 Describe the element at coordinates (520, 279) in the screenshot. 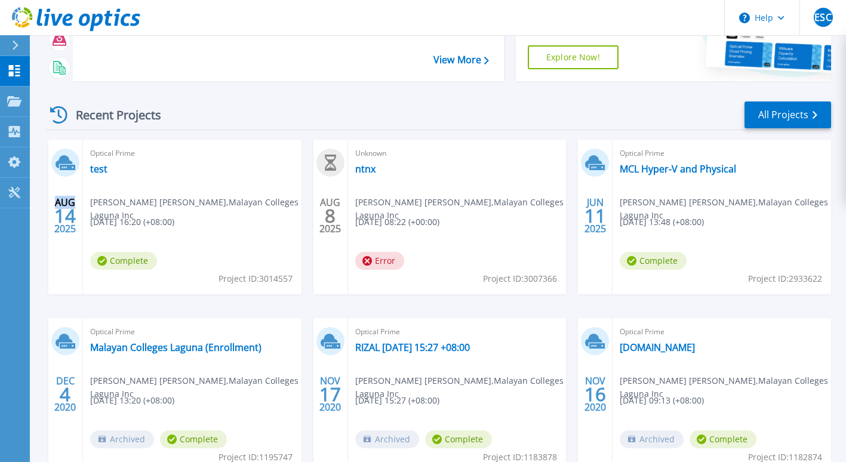

I see `span: Project ID: 3007366` at that location.